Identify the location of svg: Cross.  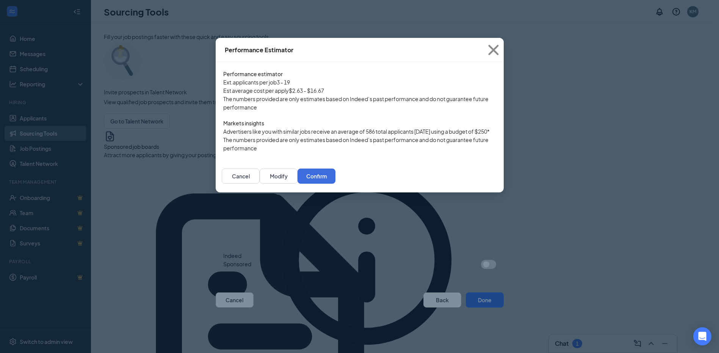
(494, 50).